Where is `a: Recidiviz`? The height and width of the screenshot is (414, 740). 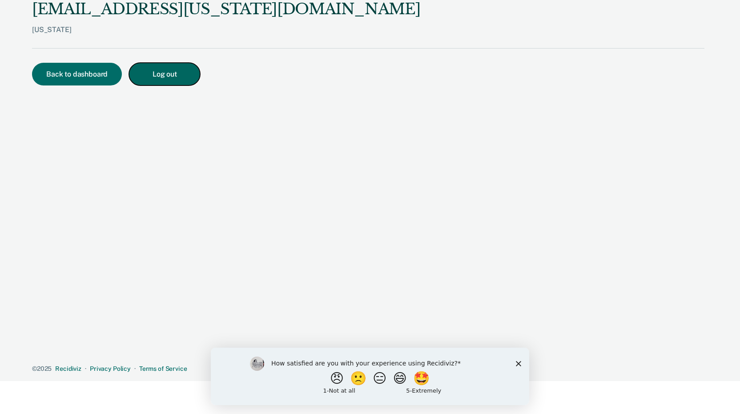
a: Recidiviz is located at coordinates (68, 368).